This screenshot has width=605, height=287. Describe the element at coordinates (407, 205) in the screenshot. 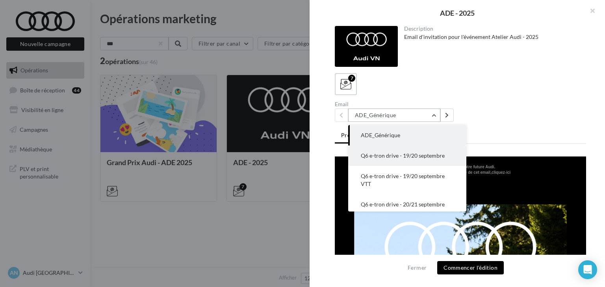

I see `button: Q6 e-tron drive - 20/21 septembre` at that location.